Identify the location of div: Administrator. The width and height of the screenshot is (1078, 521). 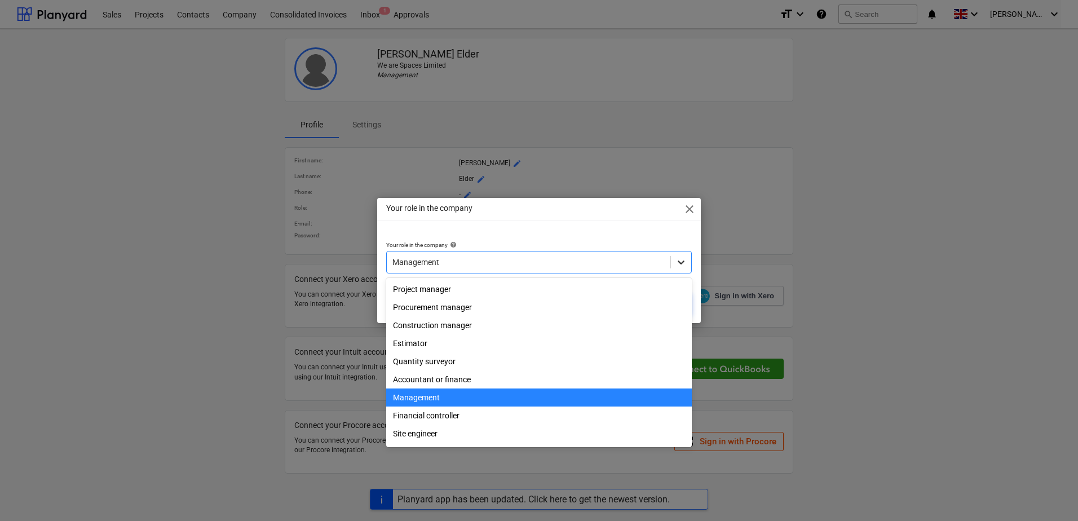
(539, 452).